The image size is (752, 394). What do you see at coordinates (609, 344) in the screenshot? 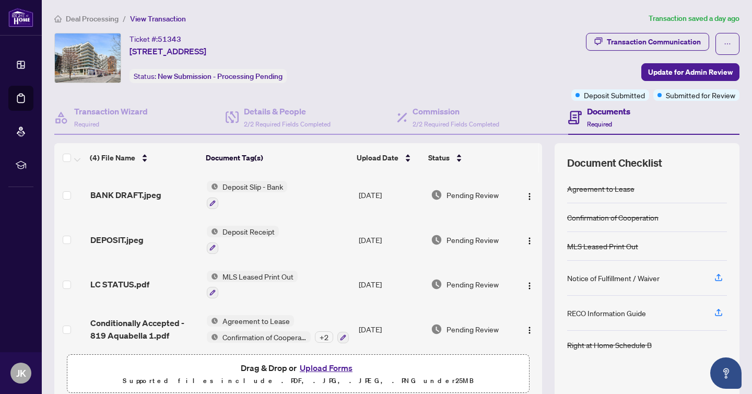
I see `div: Right at Home Schedule B` at bounding box center [609, 344].